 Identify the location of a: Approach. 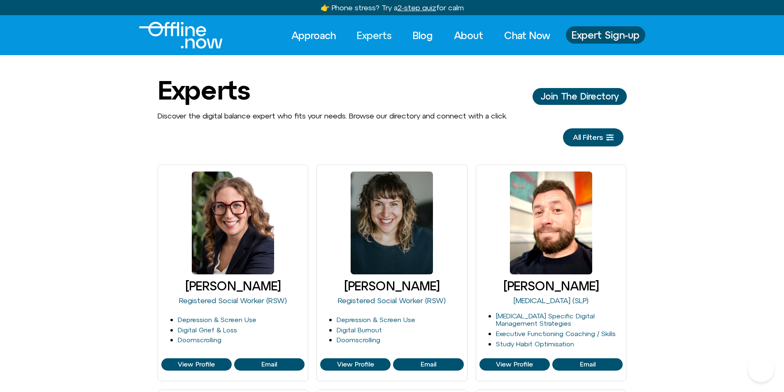
(314, 35).